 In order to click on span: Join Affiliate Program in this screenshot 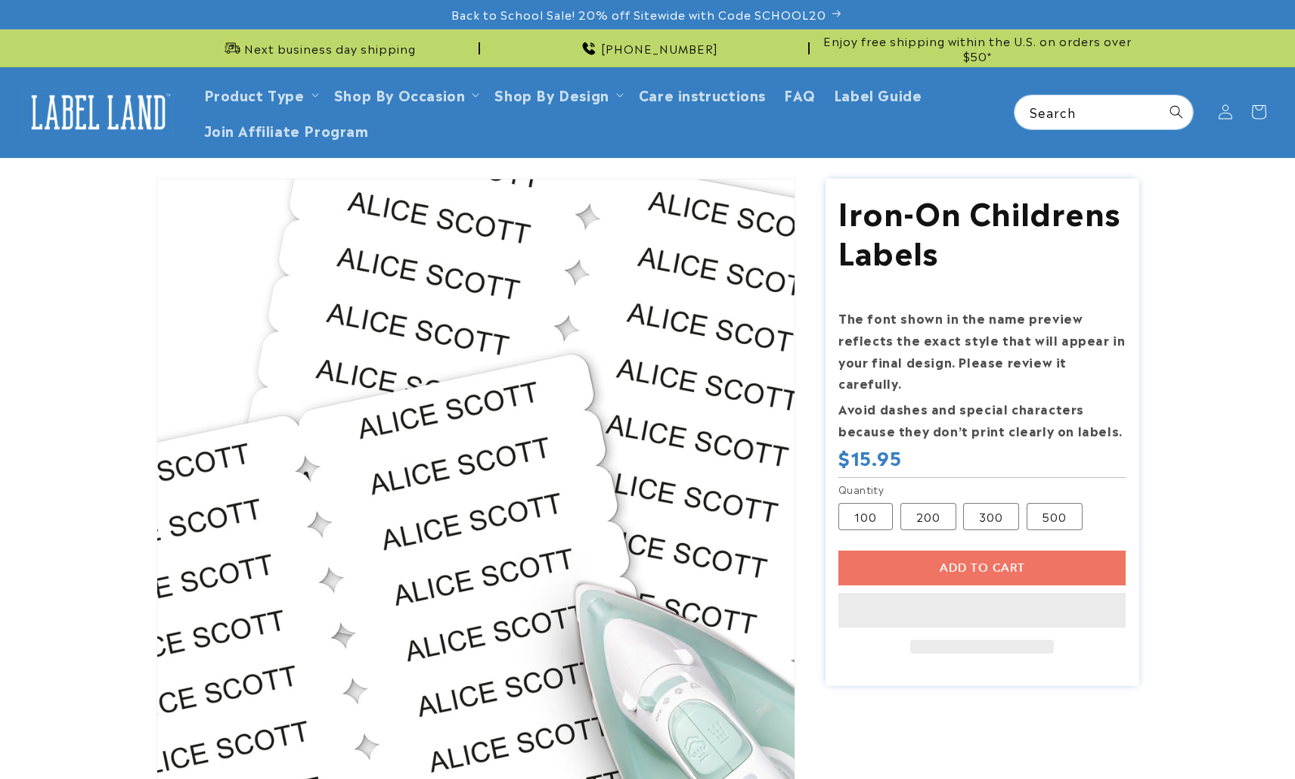, I will do `click(286, 129)`.